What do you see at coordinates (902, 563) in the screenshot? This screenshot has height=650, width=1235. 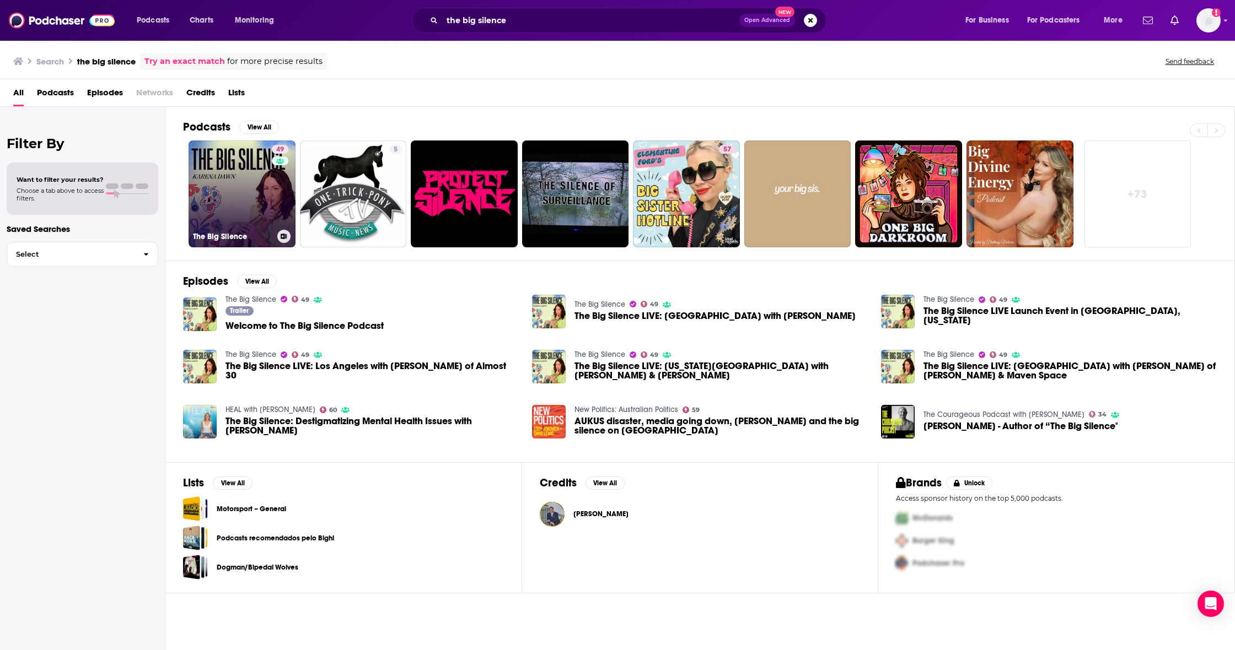 I see `img: Third Pro Logo` at bounding box center [902, 563].